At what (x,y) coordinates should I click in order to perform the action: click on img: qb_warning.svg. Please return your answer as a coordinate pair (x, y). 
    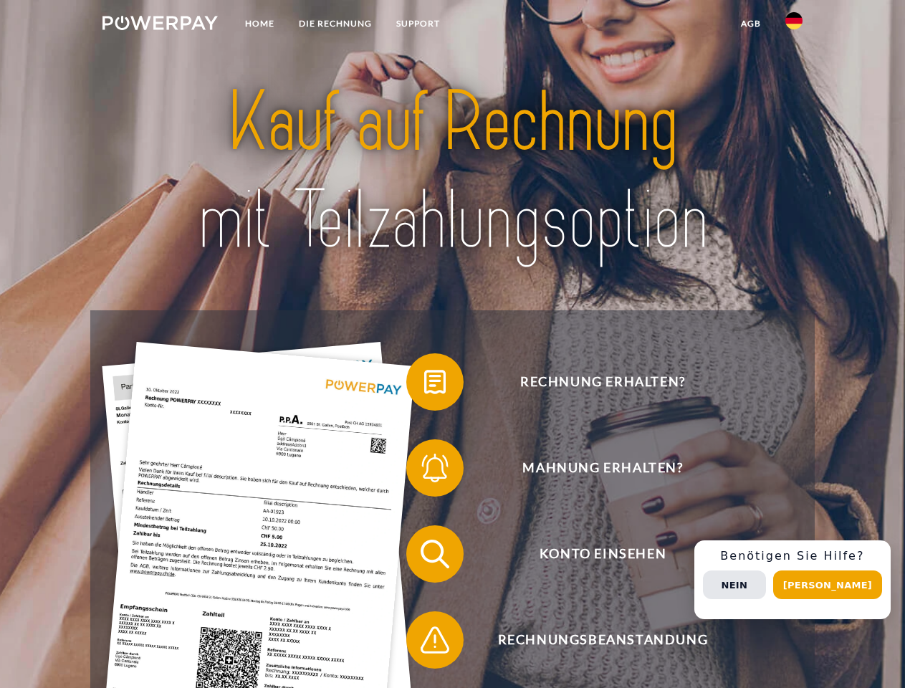
    Looking at the image, I should click on (435, 640).